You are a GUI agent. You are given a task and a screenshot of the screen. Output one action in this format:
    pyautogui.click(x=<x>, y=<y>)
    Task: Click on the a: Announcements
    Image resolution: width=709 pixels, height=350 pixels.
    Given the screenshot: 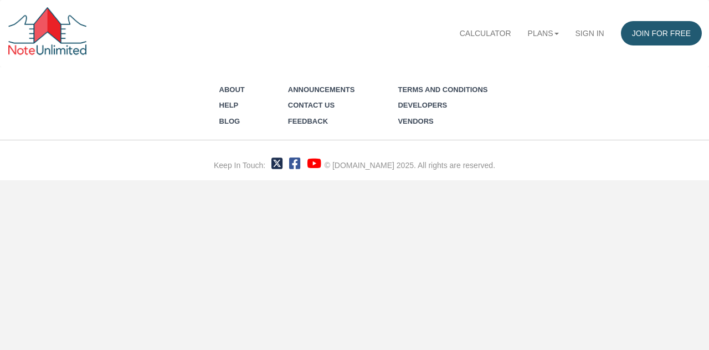 What is the action you would take?
    pyautogui.click(x=321, y=89)
    